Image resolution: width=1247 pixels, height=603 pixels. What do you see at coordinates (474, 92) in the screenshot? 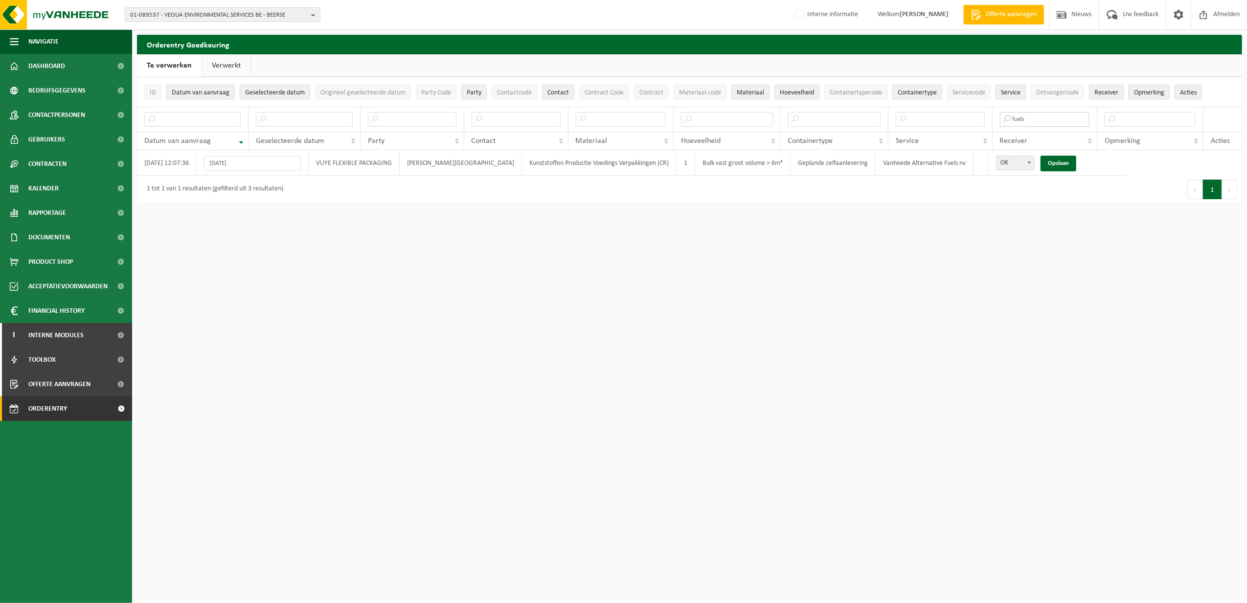
I see `button: PartyParty: Activate to sort` at bounding box center [474, 92].